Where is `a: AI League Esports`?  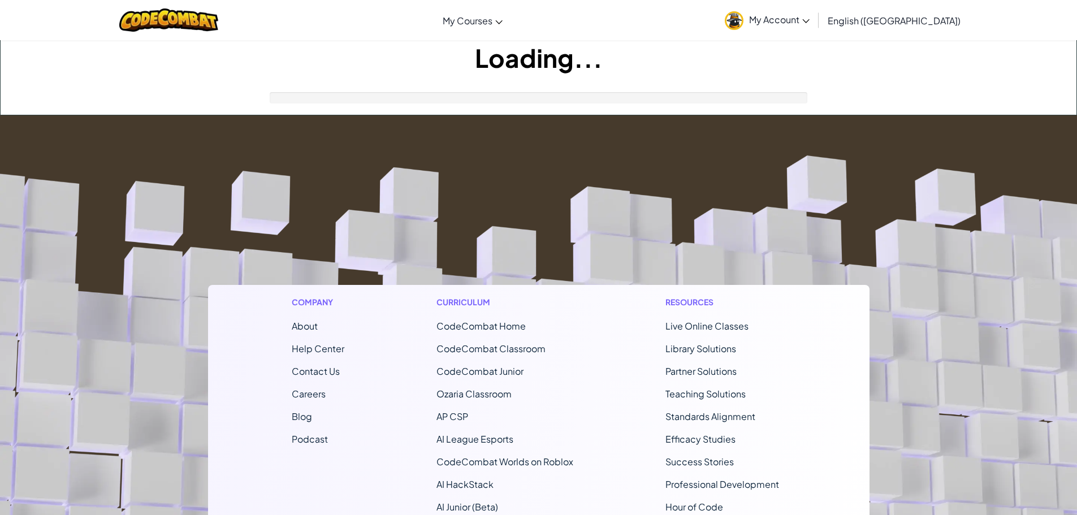
a: AI League Esports is located at coordinates (475, 439).